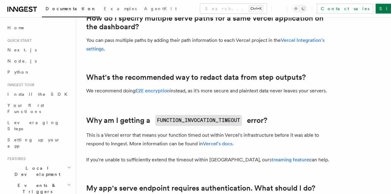 The height and width of the screenshot is (194, 391). Describe the element at coordinates (300, 9) in the screenshot. I see `button: Toggle dark mode` at that location.